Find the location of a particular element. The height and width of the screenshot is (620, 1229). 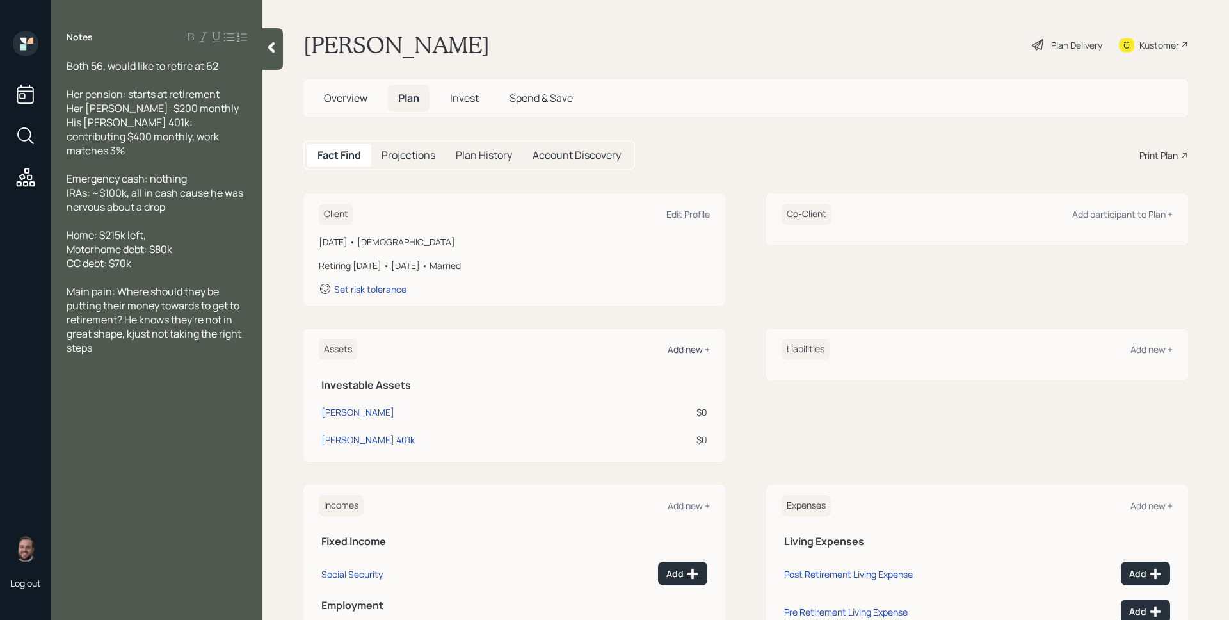

span: Spend & Save is located at coordinates (541, 98).